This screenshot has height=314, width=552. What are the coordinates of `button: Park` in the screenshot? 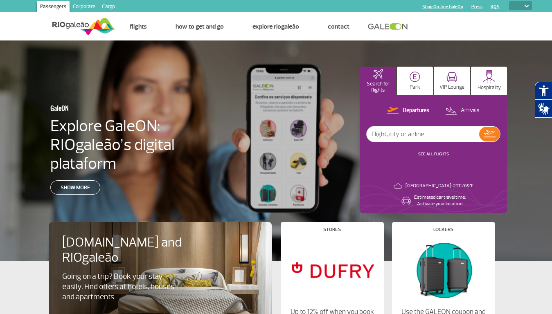 It's located at (415, 81).